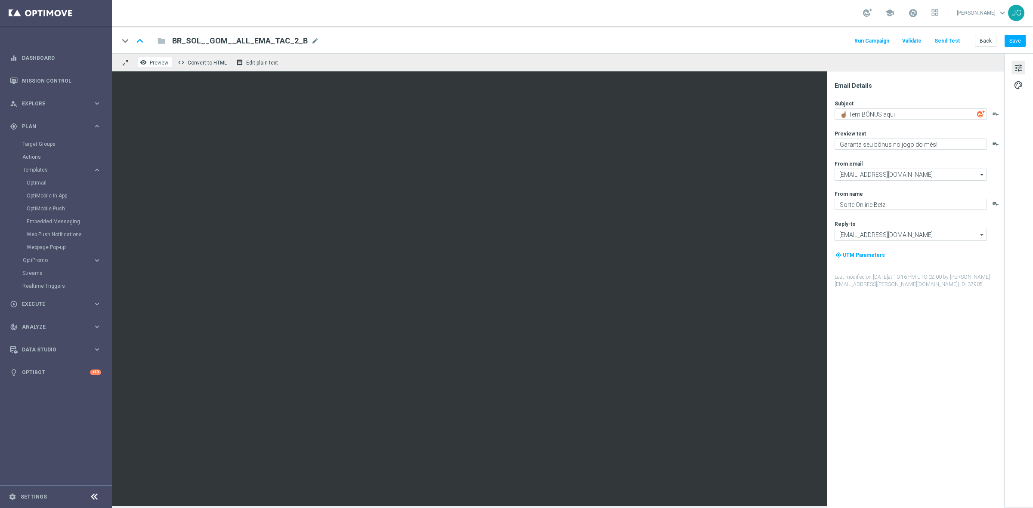 This screenshot has height=508, width=1033. Describe the element at coordinates (1019, 85) in the screenshot. I see `span: palette` at that location.